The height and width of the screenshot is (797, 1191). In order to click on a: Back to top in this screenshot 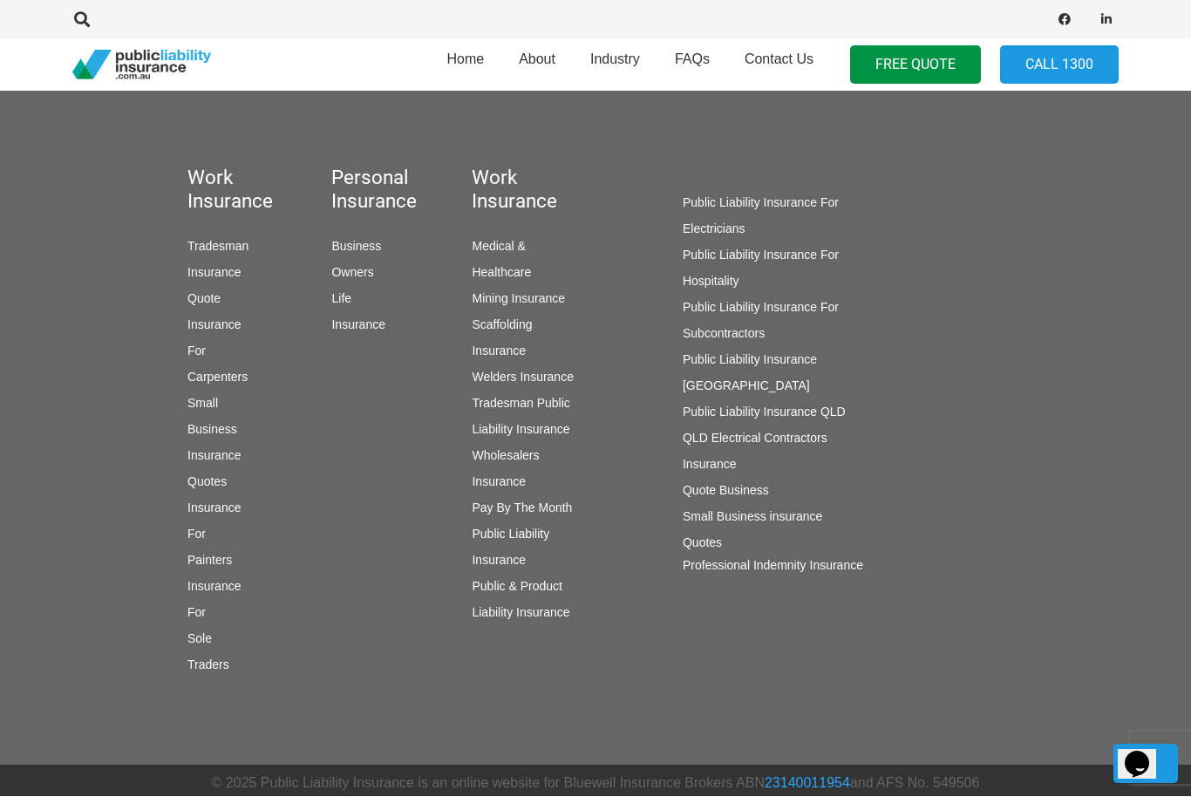, I will do `click(1145, 763)`.